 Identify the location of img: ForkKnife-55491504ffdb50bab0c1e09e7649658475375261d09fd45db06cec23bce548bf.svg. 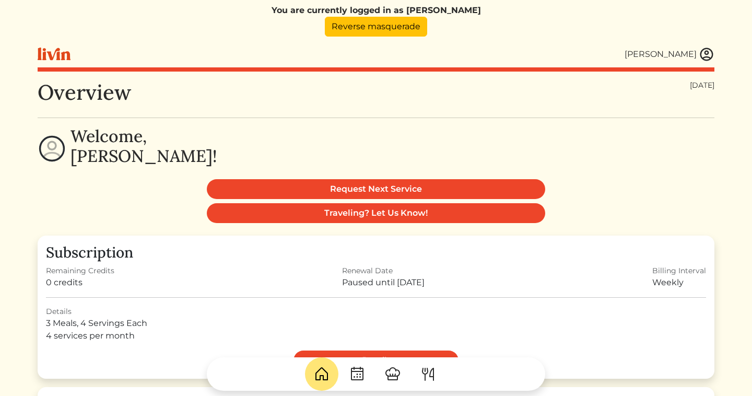
(428, 374).